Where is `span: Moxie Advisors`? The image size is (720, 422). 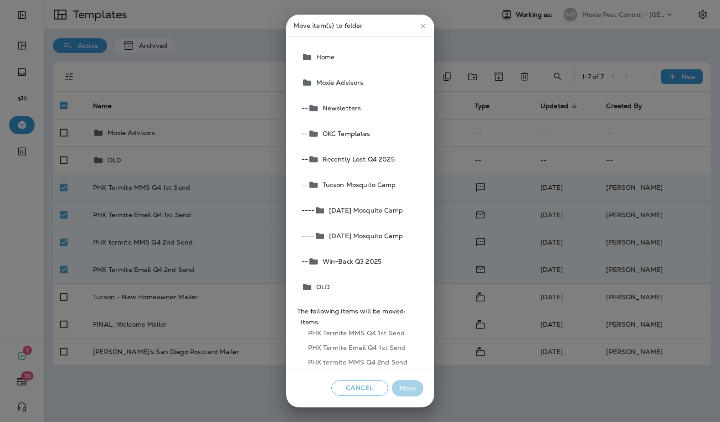
span: Moxie Advisors is located at coordinates (338, 82).